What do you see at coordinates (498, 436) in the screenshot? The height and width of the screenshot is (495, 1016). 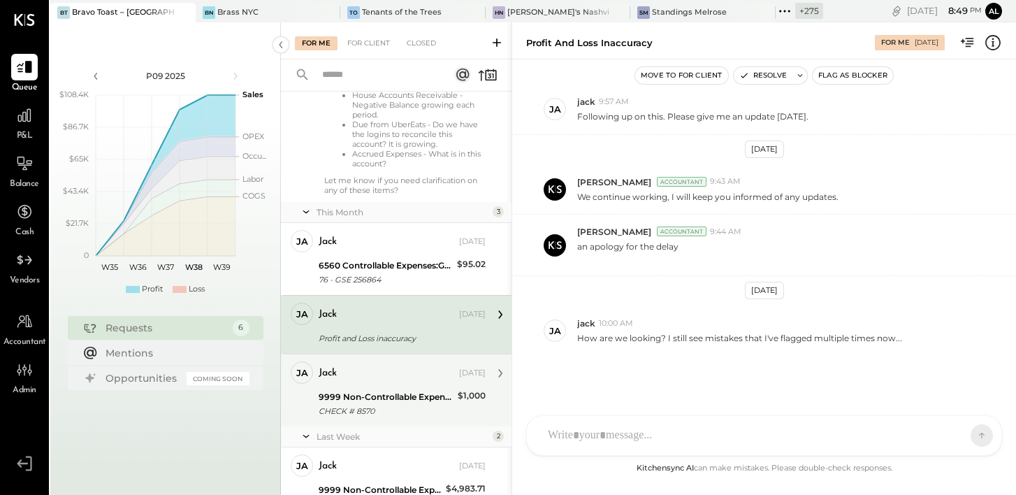 I see `div: 2` at bounding box center [498, 436].